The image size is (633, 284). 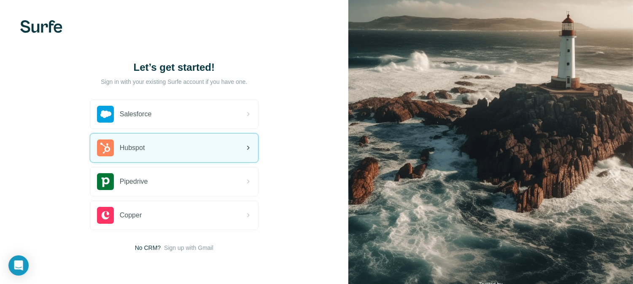 I want to click on img: copper's logo, so click(x=105, y=216).